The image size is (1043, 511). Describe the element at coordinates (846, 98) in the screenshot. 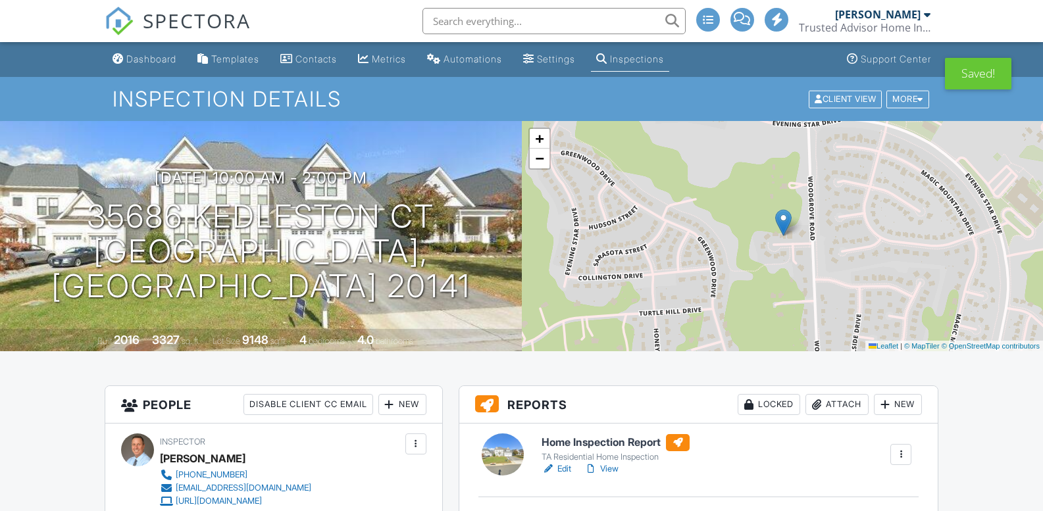

I see `a: Client View` at that location.